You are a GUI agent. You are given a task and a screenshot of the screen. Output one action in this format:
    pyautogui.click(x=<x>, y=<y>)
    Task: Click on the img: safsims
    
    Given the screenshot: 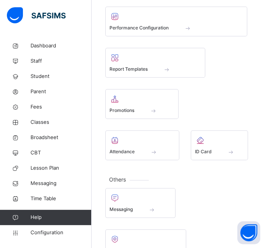 What is the action you would take?
    pyautogui.click(x=36, y=15)
    